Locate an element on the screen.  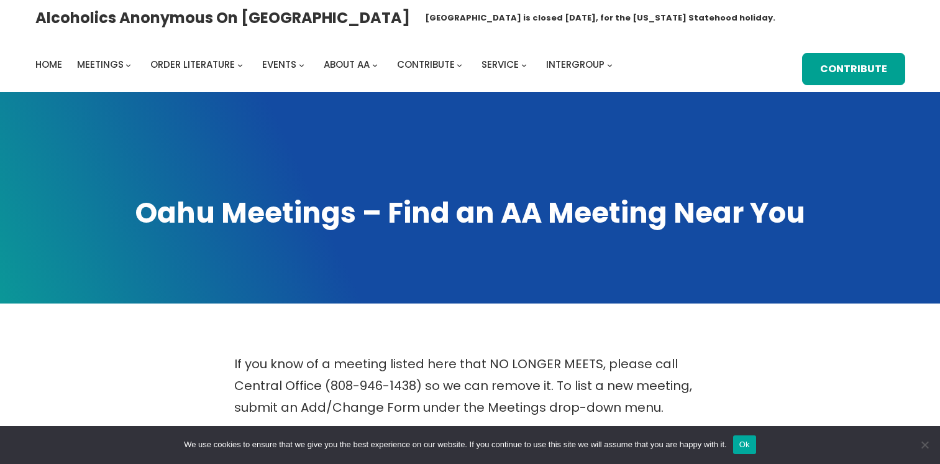
button: Order Literature submenu is located at coordinates (240, 65).